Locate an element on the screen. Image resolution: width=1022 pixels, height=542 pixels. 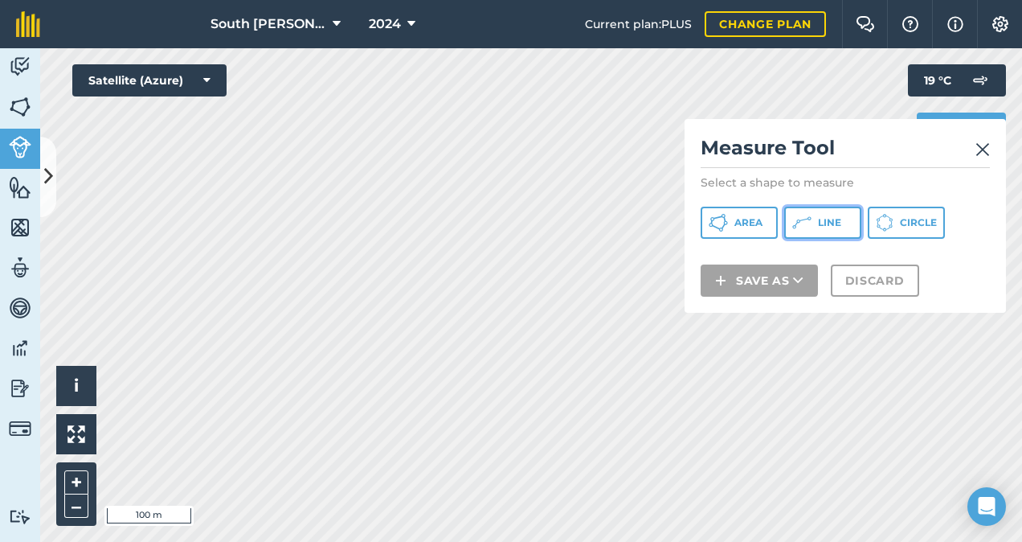
span: Area is located at coordinates (748, 223).